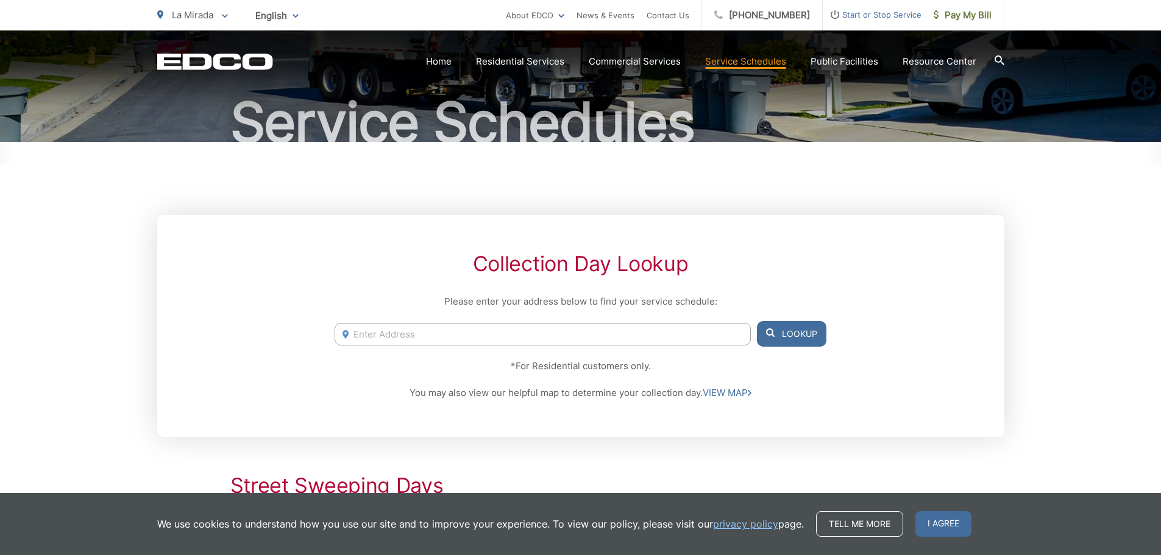  What do you see at coordinates (580, 264) in the screenshot?
I see `h2: Collection Day Lookup` at bounding box center [580, 264].